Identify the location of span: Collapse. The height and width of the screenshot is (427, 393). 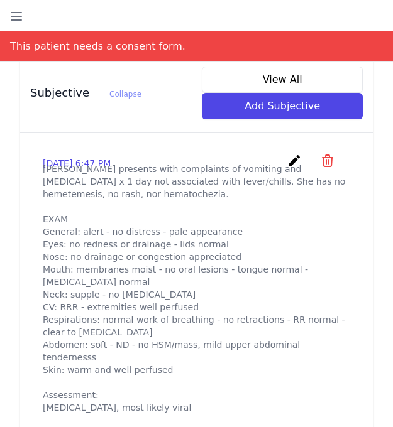
(125, 94).